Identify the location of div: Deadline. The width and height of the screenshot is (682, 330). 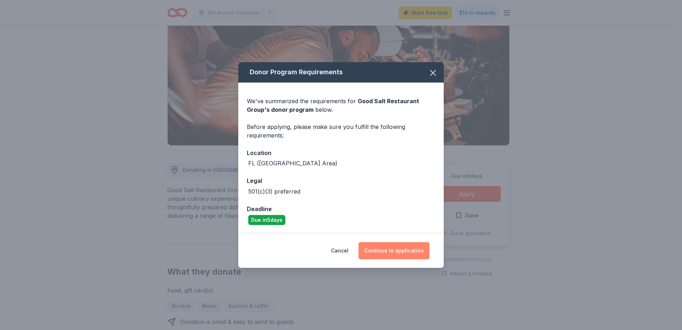
(341, 209).